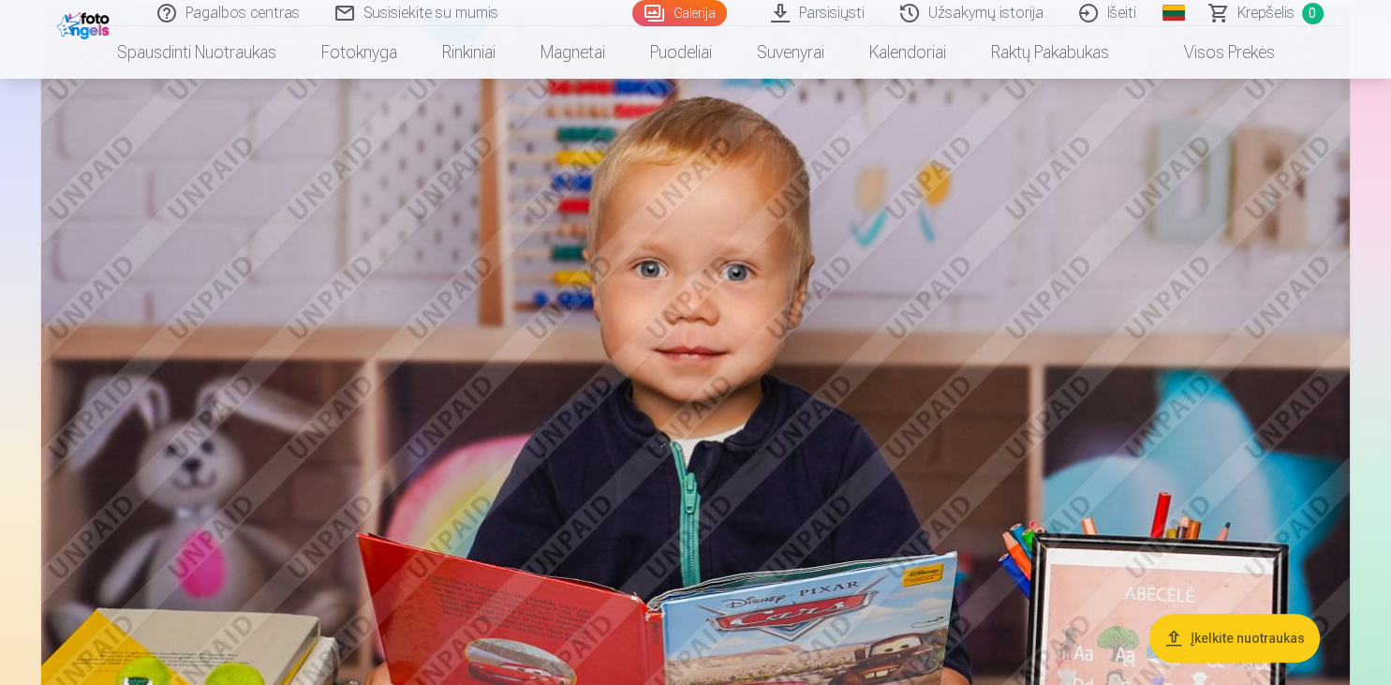 This screenshot has width=1391, height=685. What do you see at coordinates (1313, 13) in the screenshot?
I see `span: 0` at bounding box center [1313, 13].